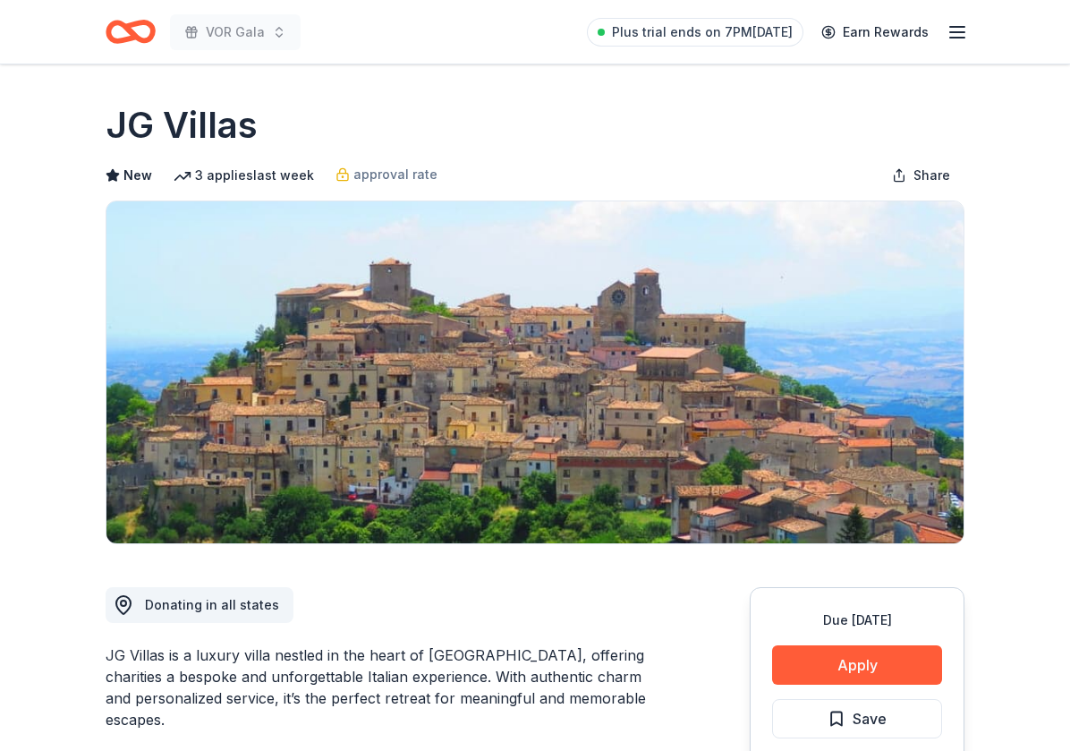 The height and width of the screenshot is (751, 1070). I want to click on button: Save, so click(857, 718).